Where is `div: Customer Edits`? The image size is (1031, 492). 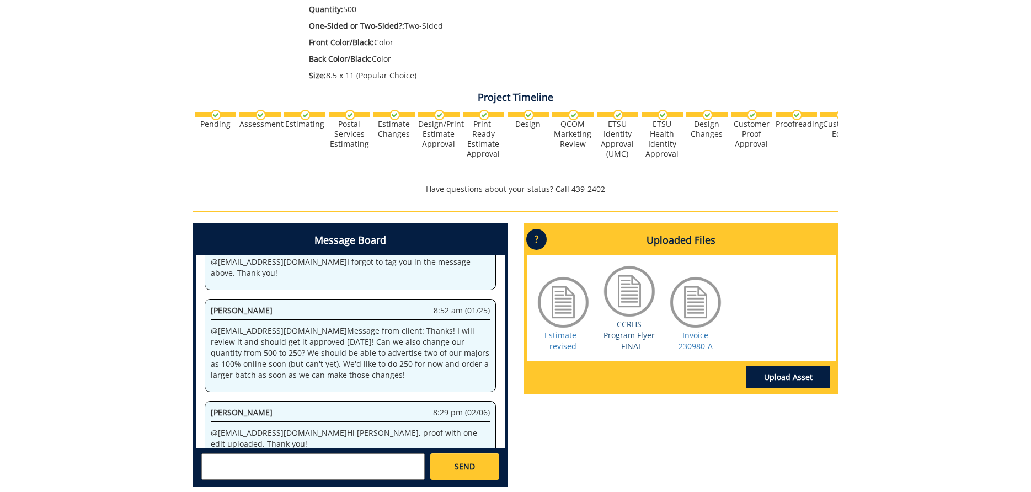 div: Customer Edits is located at coordinates (841, 129).